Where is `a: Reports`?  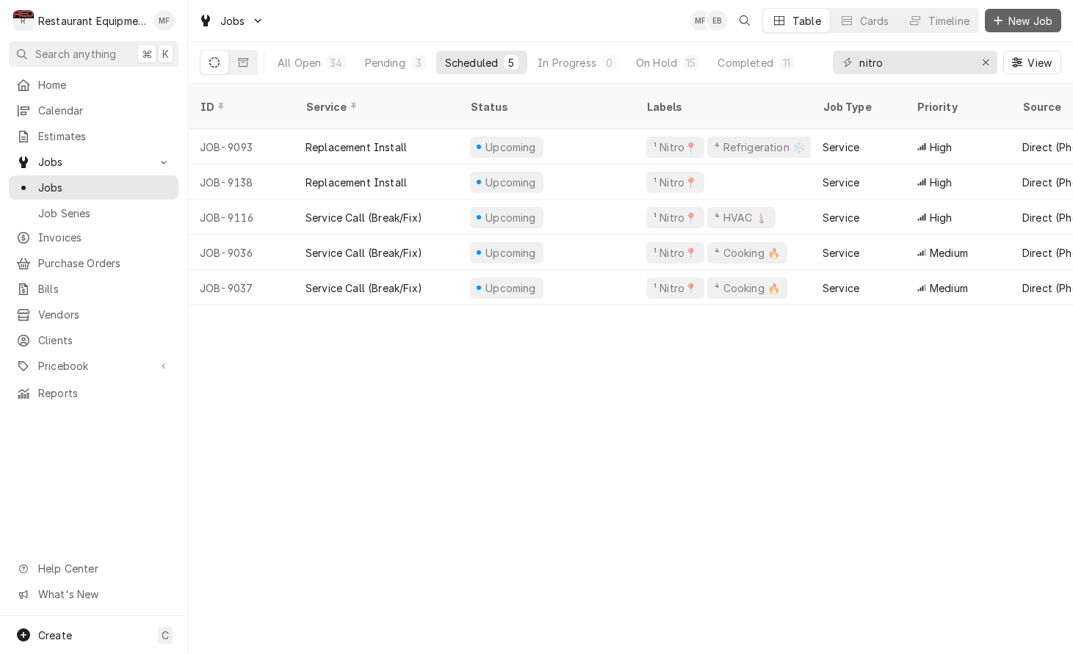
a: Reports is located at coordinates (93, 393).